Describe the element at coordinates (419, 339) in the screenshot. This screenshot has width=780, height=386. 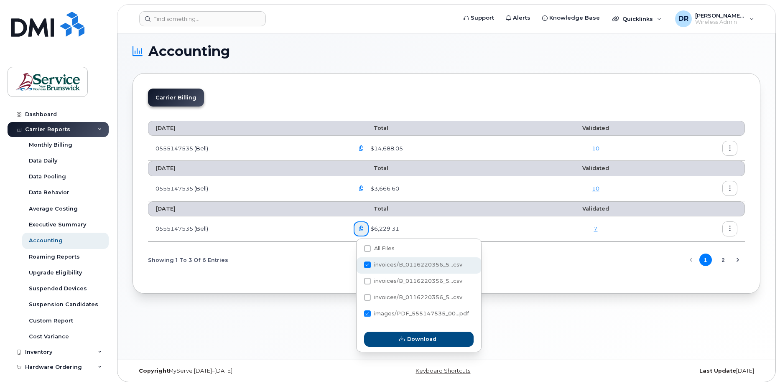
I see `button: Download` at that location.